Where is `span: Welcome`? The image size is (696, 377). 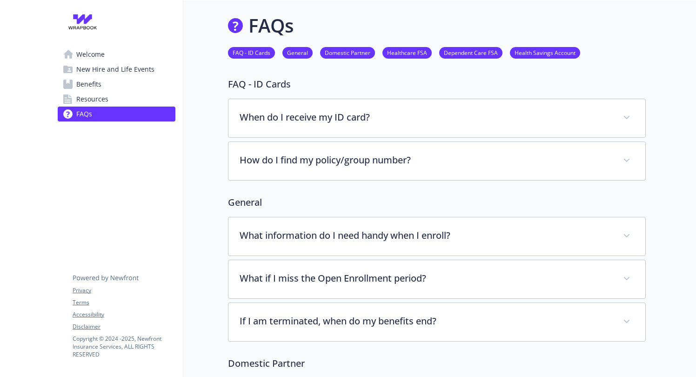 span: Welcome is located at coordinates (90, 54).